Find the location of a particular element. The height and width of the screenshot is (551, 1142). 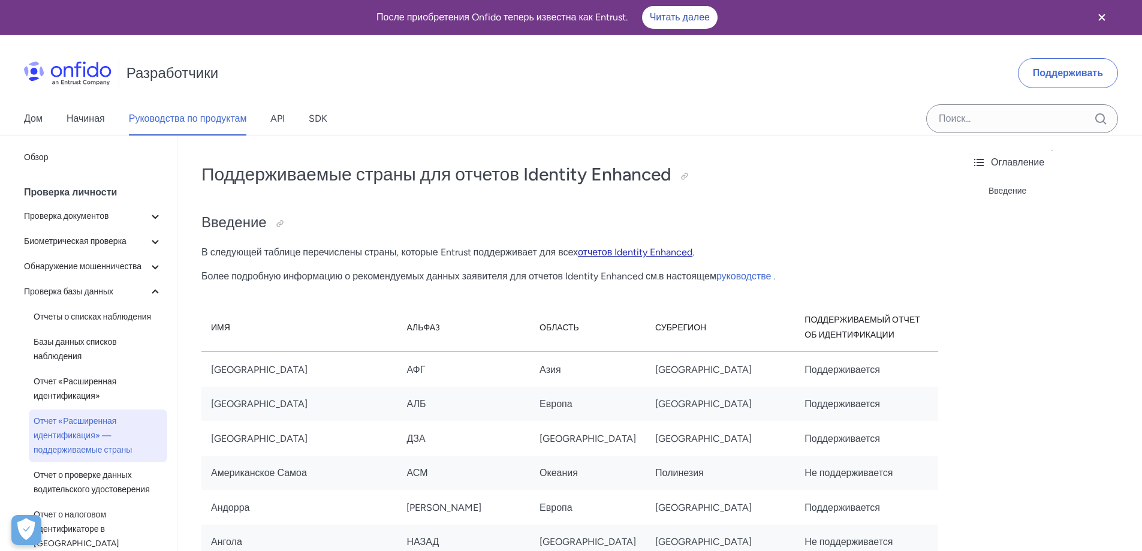

font: После приобретения Onfido теперь известна как Entrust. is located at coordinates (502, 17).